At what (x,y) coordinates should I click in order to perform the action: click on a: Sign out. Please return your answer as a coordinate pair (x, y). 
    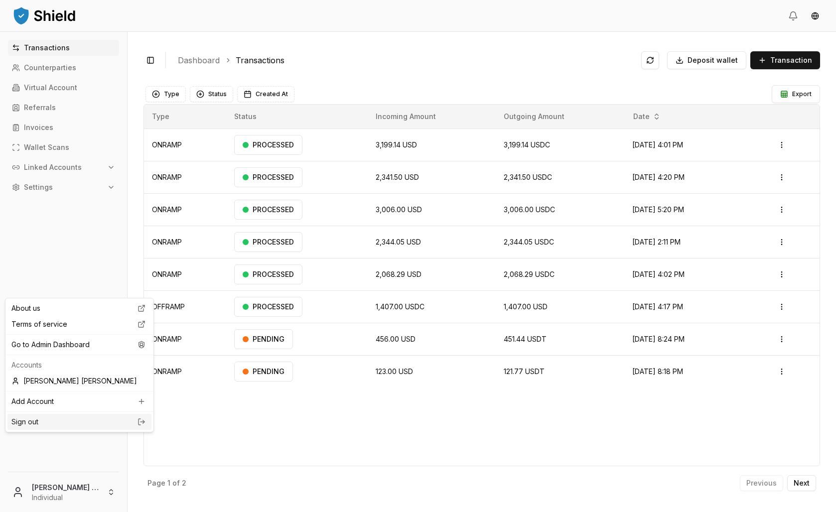
    Looking at the image, I should click on (79, 422).